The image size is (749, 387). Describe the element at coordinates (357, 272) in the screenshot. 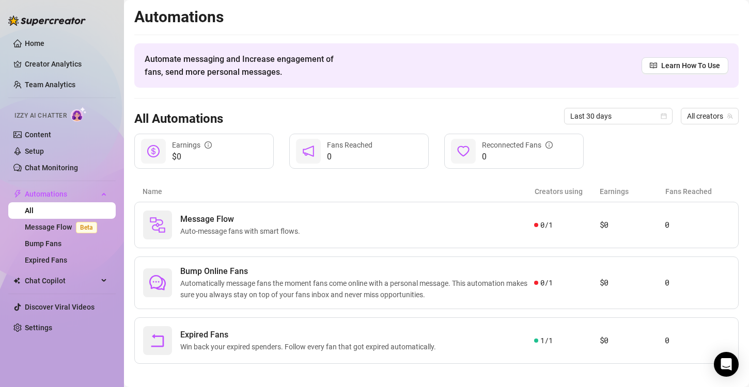

I see `span: Bump Online Fans` at that location.